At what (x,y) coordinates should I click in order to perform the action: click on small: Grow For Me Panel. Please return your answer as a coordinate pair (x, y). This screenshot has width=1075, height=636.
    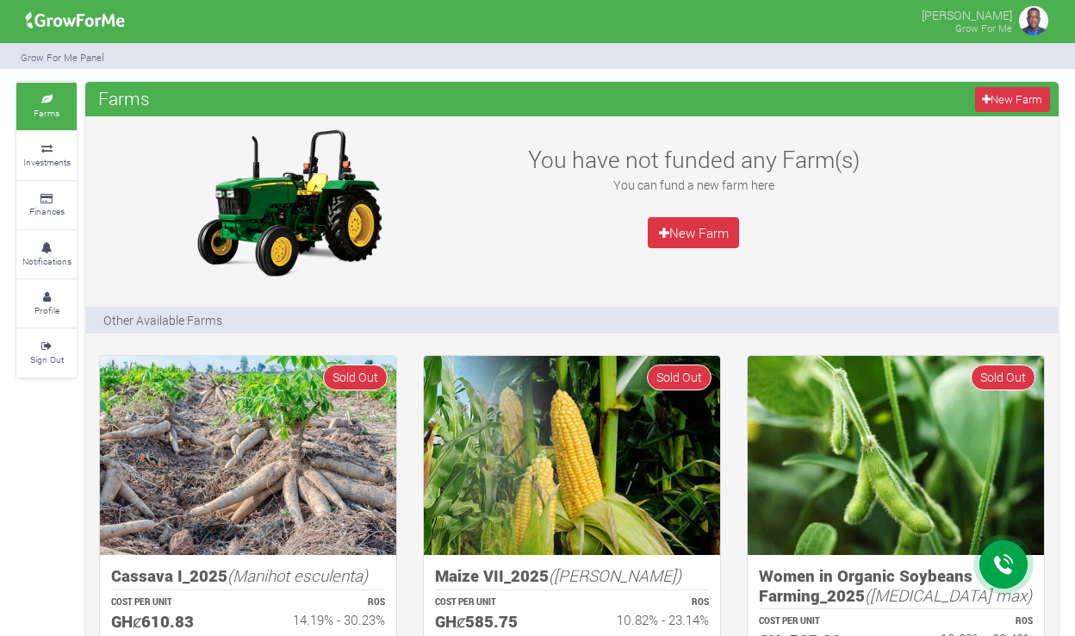
    Looking at the image, I should click on (62, 57).